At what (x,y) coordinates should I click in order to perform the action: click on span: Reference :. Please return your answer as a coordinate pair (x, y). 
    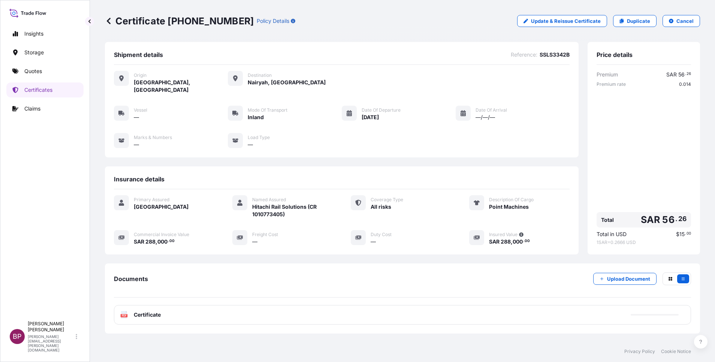
    Looking at the image, I should click on (524, 55).